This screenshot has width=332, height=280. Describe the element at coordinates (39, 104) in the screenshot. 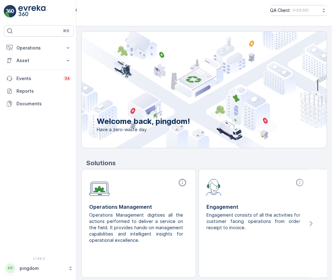

I see `a: Documents` at that location.